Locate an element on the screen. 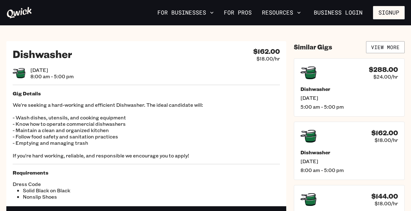  span: $24.00/hr is located at coordinates (386, 77).